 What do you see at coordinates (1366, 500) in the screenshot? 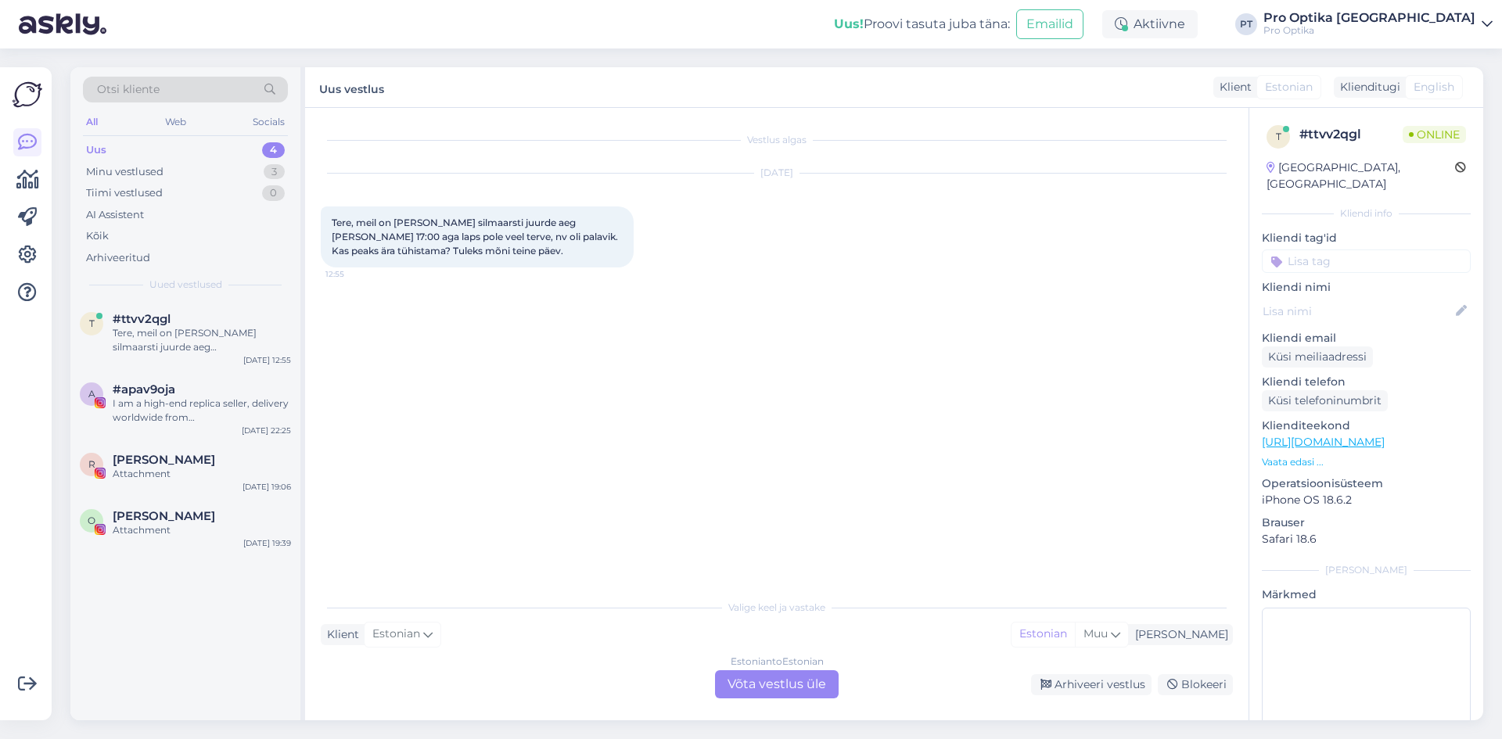
I see `p: iPhone OS 18.6.2` at bounding box center [1366, 500].